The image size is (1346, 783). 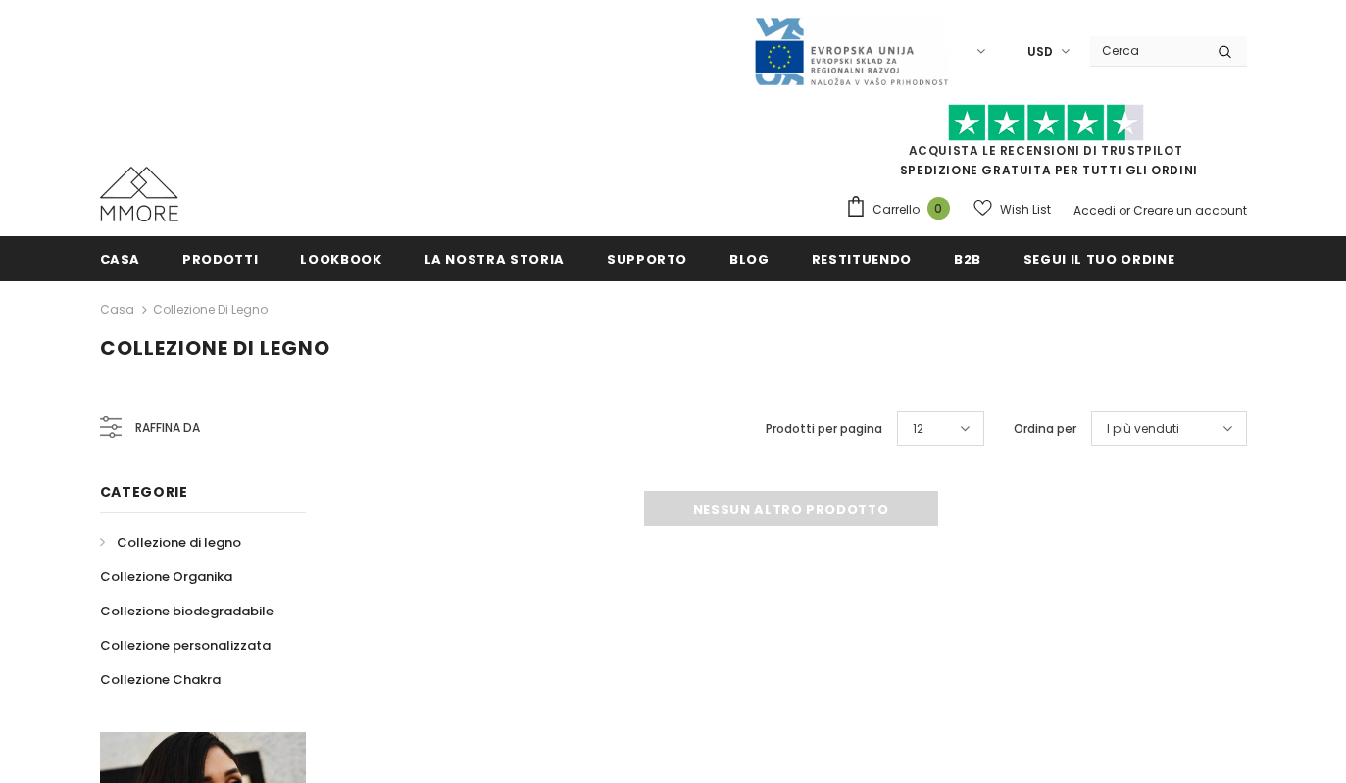 What do you see at coordinates (340, 258) in the screenshot?
I see `a: Lookbook` at bounding box center [340, 258].